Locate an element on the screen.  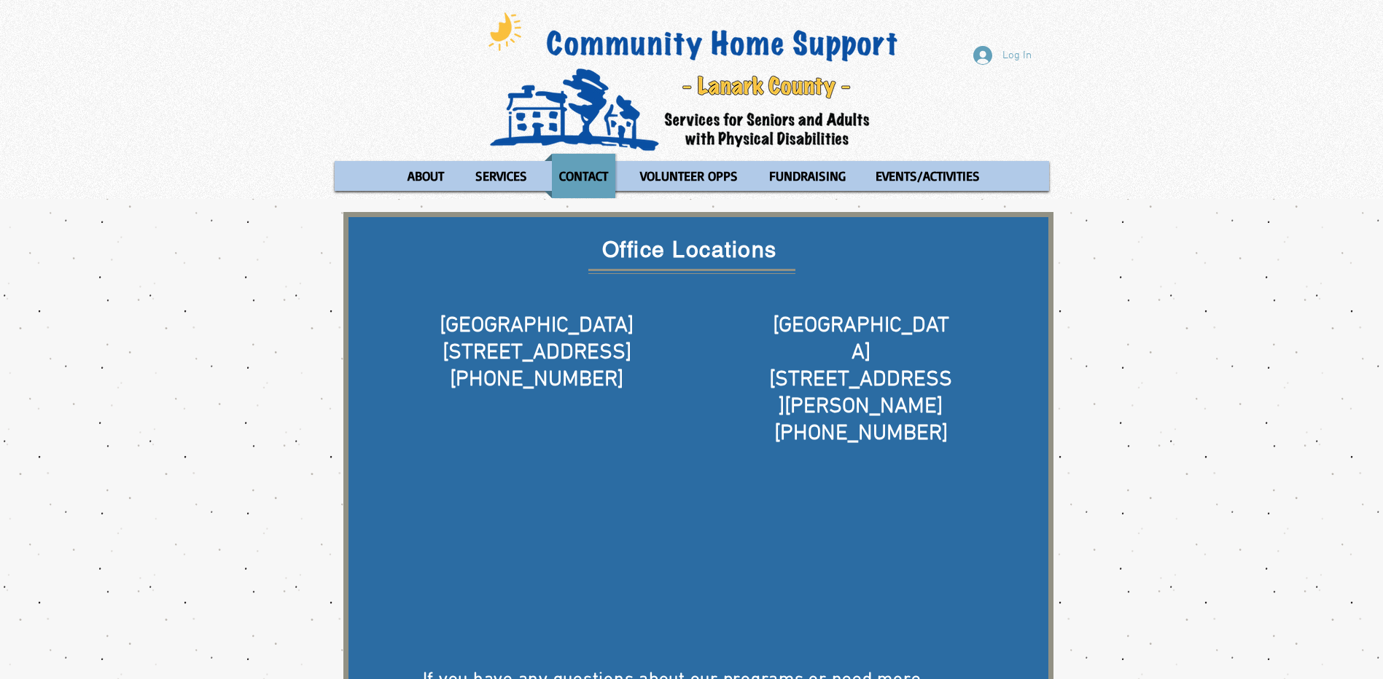
nav: Site is located at coordinates (692, 176).